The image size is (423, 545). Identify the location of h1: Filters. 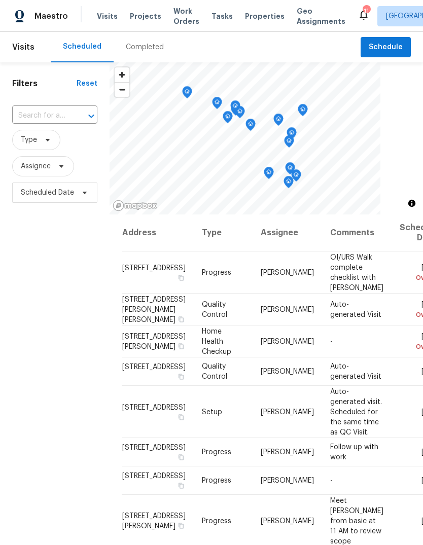
(44, 84).